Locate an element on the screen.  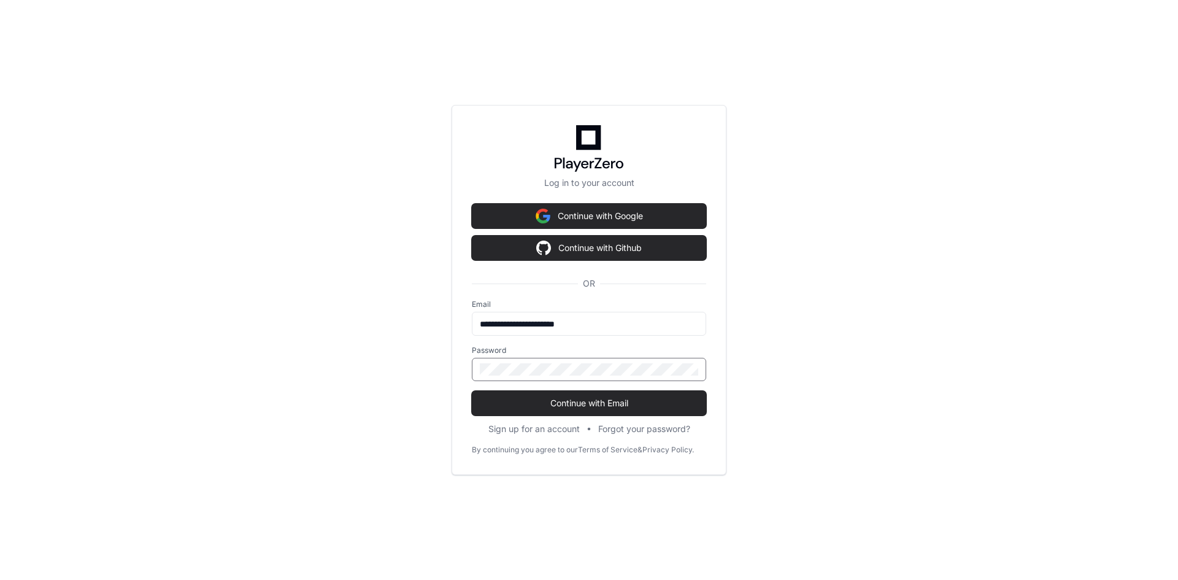
button: Continue with Github is located at coordinates (589, 248).